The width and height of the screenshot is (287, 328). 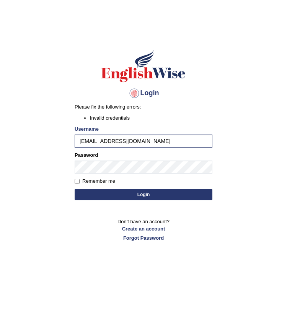 I want to click on p: Don't have an account?, so click(x=143, y=230).